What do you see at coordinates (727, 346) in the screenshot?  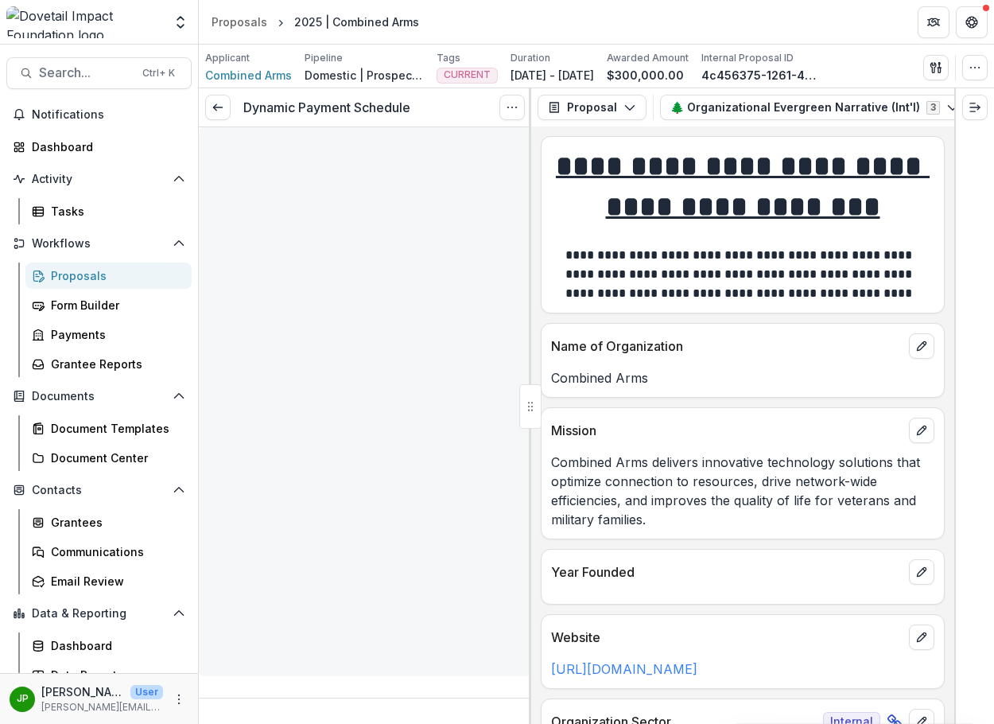 I see `p: Name of Organization` at bounding box center [727, 346].